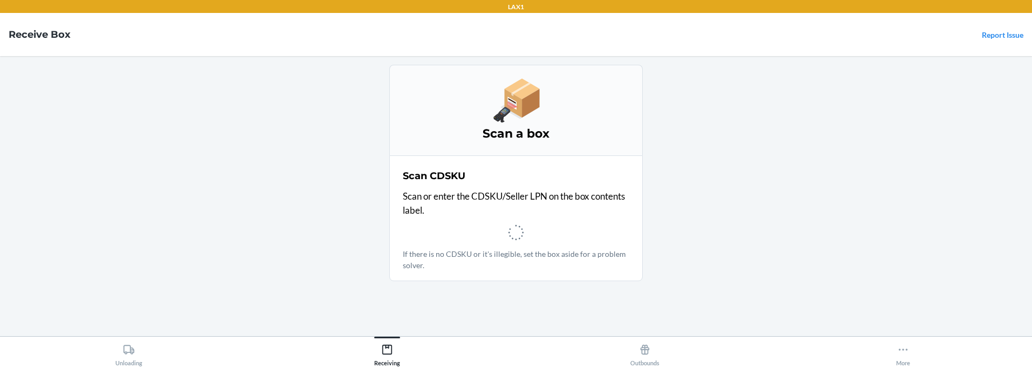 This screenshot has height=368, width=1032. Describe the element at coordinates (516, 259) in the screenshot. I see `p: If there is no CDSKU or it's illegible, set the box aside for a problem solver.` at that location.